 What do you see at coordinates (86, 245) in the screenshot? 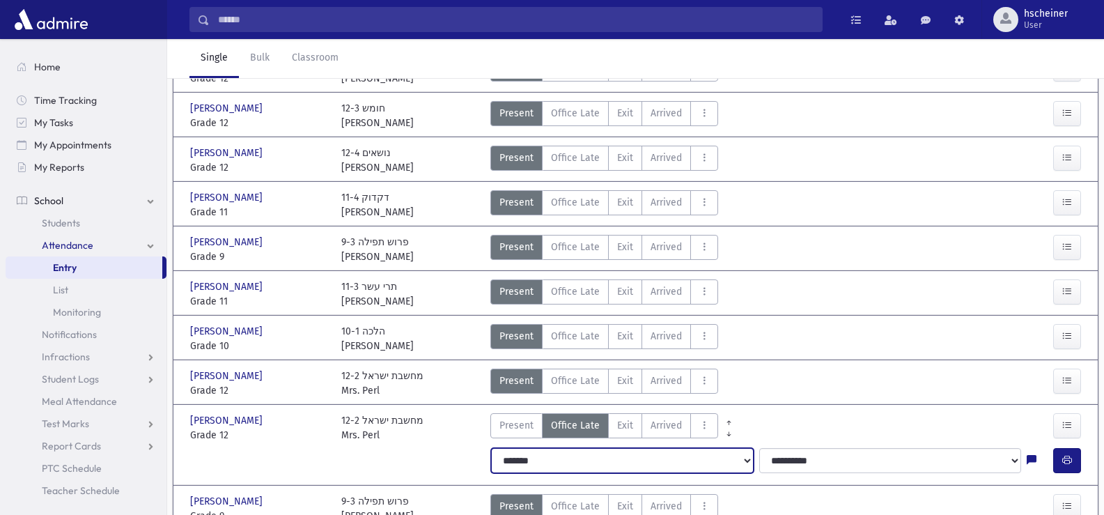
I see `a: Attendance` at bounding box center [86, 245].